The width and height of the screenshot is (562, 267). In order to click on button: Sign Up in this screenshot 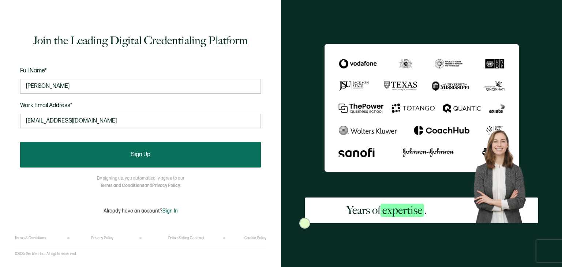, I will do `click(141, 155)`.